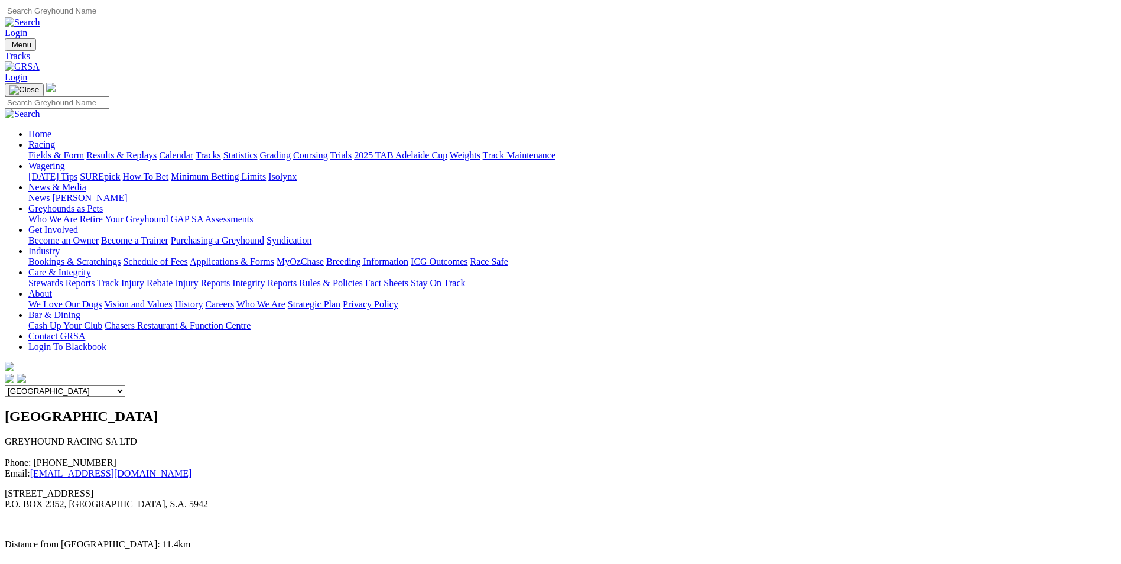 The height and width of the screenshot is (564, 1121). I want to click on a: Bar & Dining, so click(54, 314).